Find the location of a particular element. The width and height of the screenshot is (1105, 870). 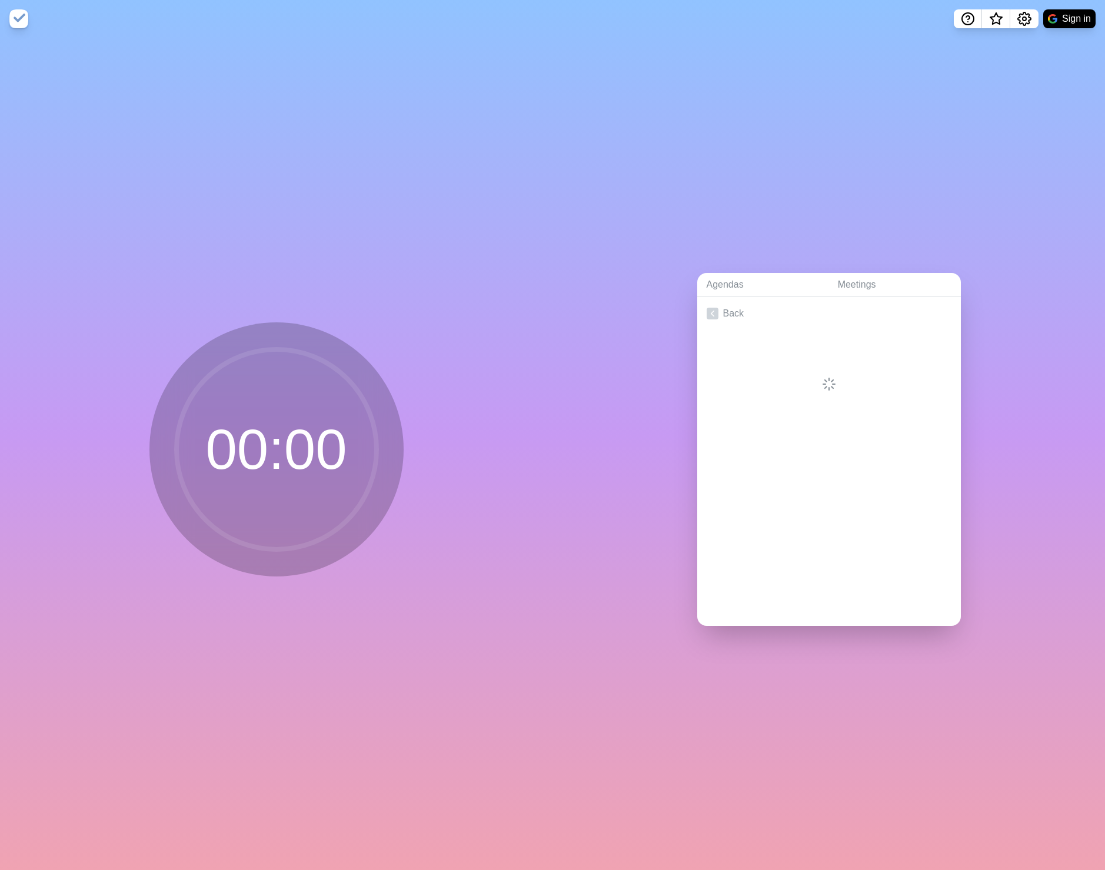

a: Meetings is located at coordinates (895, 285).